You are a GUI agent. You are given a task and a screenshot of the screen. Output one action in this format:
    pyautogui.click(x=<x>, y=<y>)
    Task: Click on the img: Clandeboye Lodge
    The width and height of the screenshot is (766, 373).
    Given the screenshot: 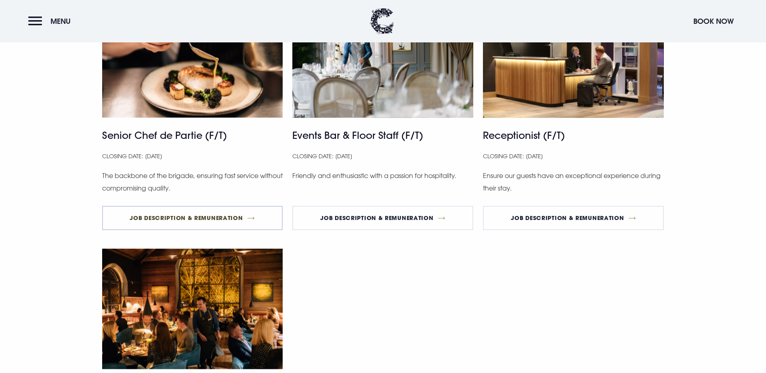 What is the action you would take?
    pyautogui.click(x=382, y=21)
    